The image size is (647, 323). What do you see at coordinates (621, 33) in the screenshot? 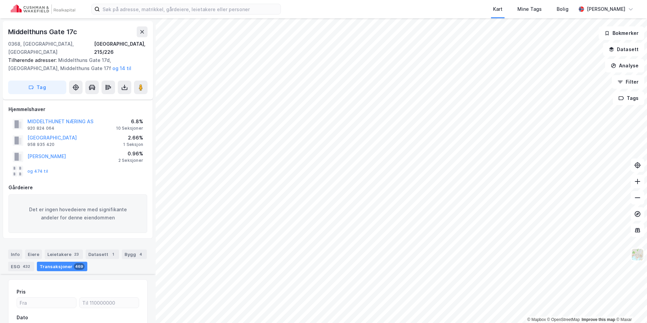
I see `button: Bokmerker` at bounding box center [621, 33].